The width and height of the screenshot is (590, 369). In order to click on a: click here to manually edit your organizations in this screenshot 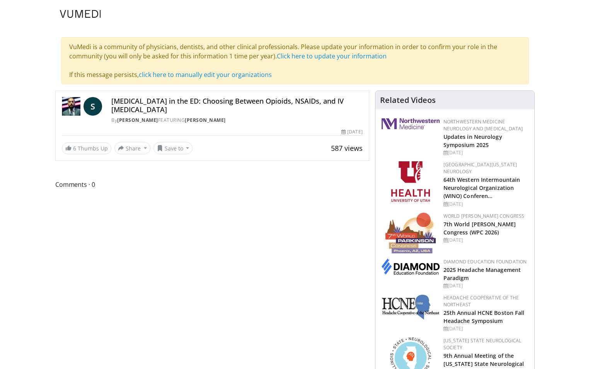, I will do `click(205, 75)`.